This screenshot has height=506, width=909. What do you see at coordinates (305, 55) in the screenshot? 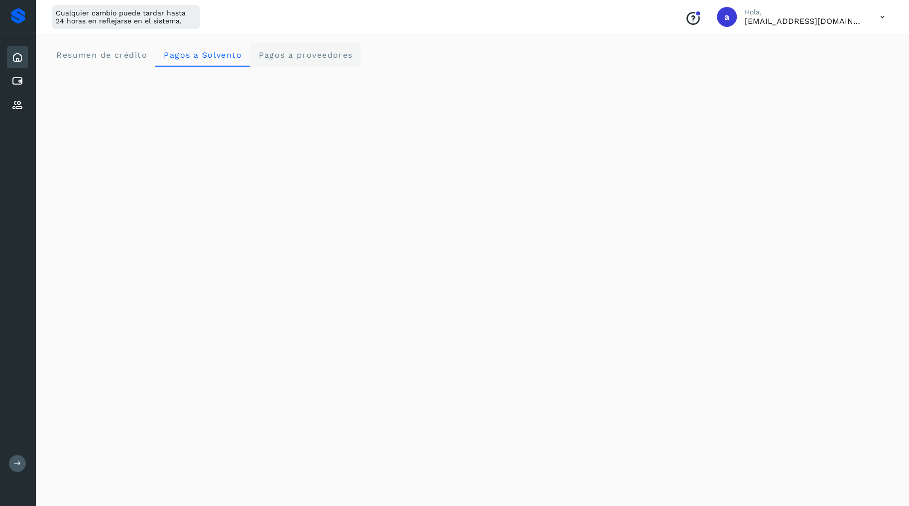
I see `span: Pagos a proveedores` at bounding box center [305, 55].